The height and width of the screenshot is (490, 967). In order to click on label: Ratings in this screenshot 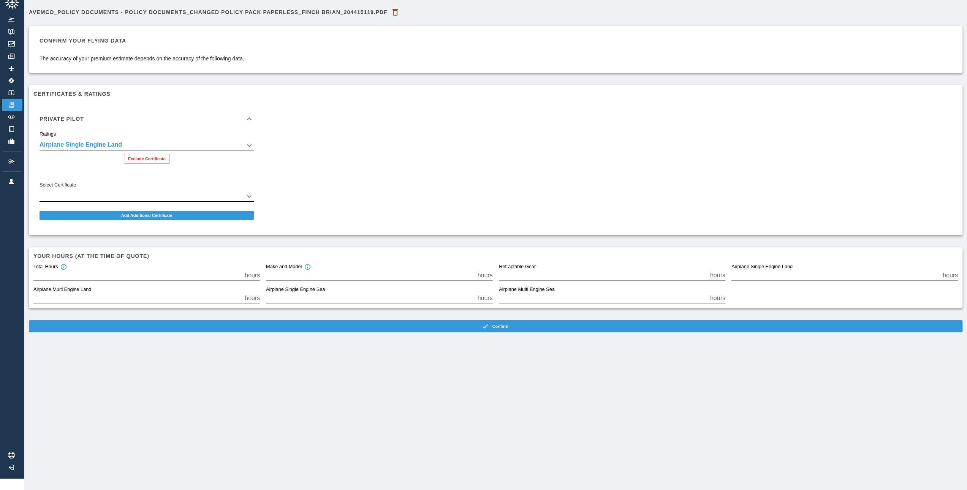, I will do `click(48, 134)`.